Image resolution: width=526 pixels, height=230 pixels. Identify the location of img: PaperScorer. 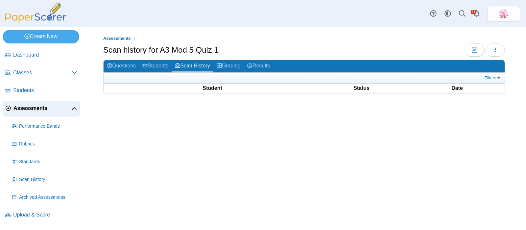
(35, 12).